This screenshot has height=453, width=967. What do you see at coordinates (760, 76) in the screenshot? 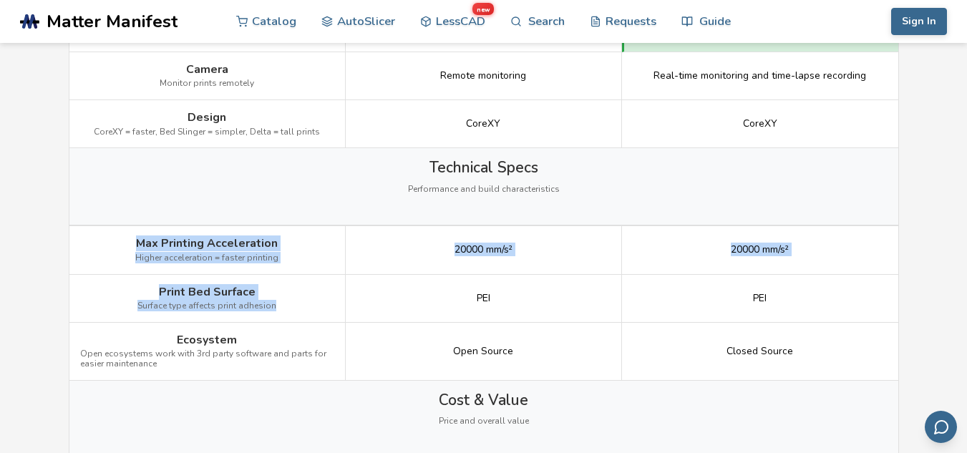
I see `span: Real-time monitoring and time-lapse recording` at bounding box center [760, 76].